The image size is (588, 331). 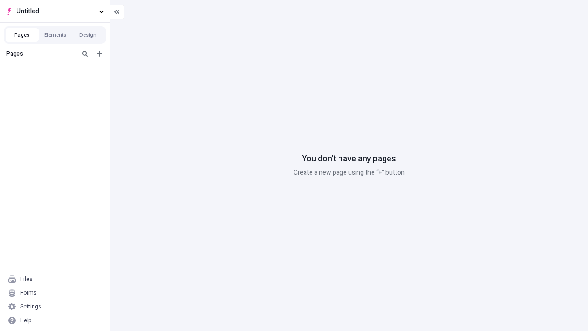 I want to click on p: Create a new page using the “+” button, so click(x=349, y=173).